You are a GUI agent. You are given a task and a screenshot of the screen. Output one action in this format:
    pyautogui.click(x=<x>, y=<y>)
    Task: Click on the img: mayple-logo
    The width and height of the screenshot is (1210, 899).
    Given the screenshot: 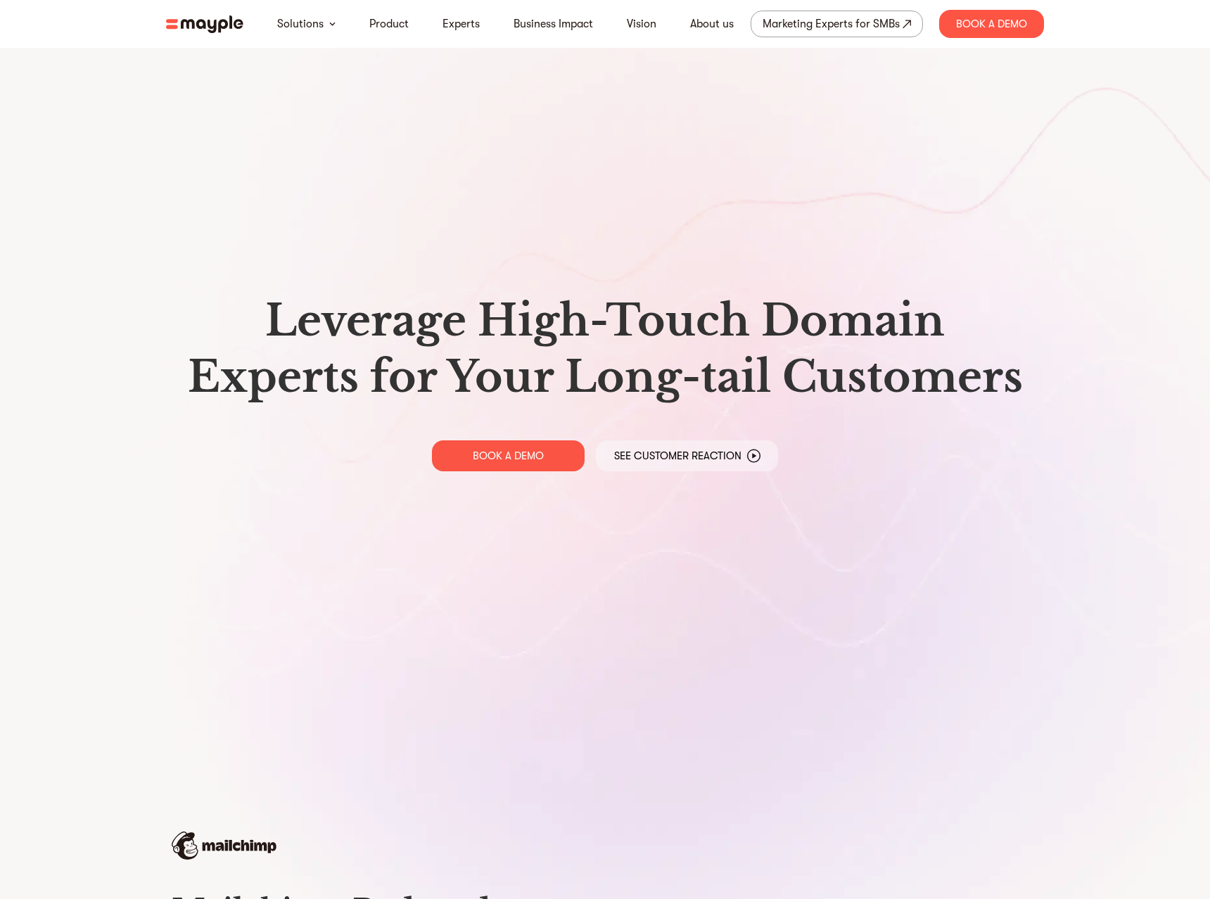 What is the action you would take?
    pyautogui.click(x=205, y=24)
    